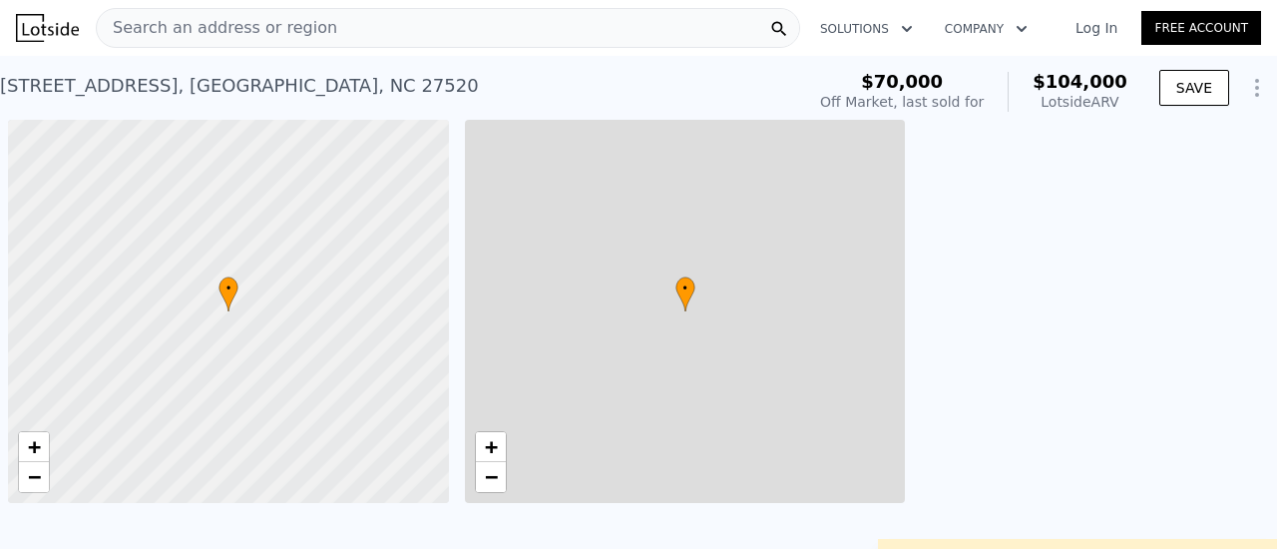  Describe the element at coordinates (1079, 102) in the screenshot. I see `div: Lotside ARV` at that location.